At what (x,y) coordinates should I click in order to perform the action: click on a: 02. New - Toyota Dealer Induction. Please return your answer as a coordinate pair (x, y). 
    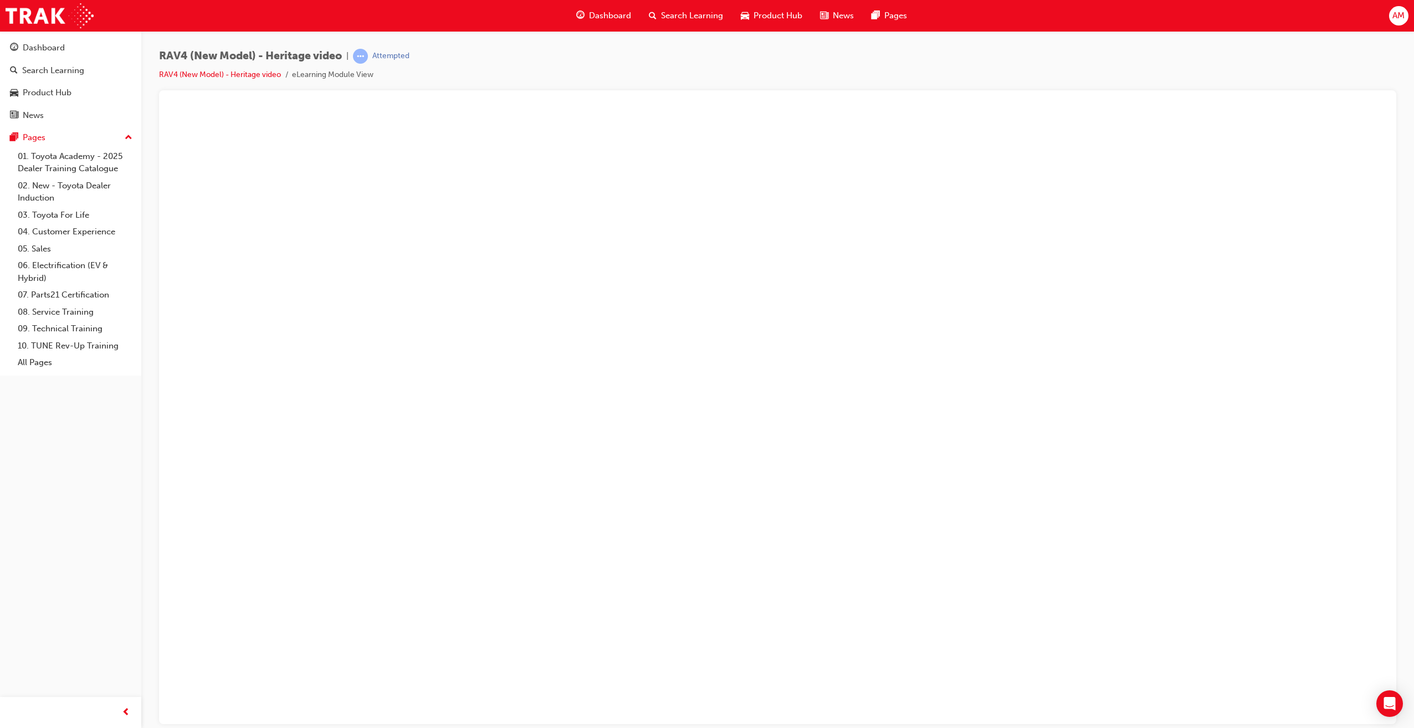
    Looking at the image, I should click on (75, 192).